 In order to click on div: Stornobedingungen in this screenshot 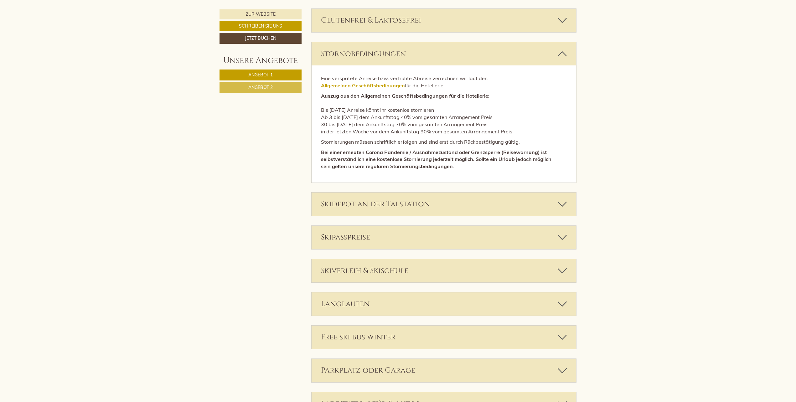, I will do `click(444, 54)`.